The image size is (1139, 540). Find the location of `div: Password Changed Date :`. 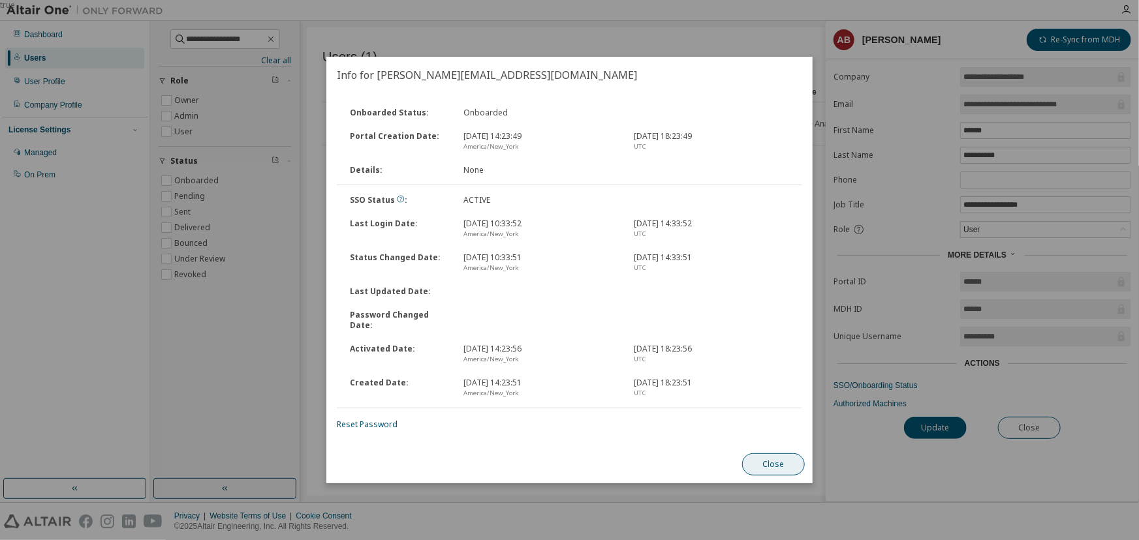

div: Password Changed Date : is located at coordinates (399, 320).